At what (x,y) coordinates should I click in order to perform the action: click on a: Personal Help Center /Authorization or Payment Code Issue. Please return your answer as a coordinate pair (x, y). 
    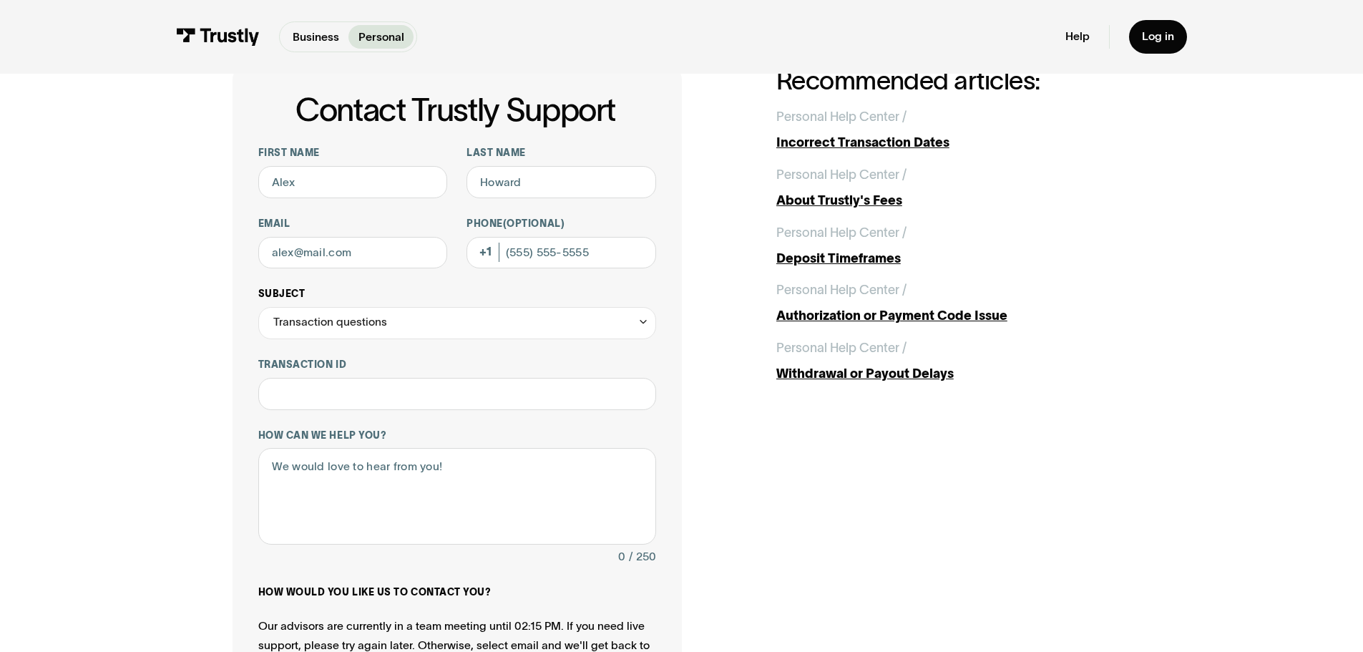
    Looking at the image, I should click on (954, 303).